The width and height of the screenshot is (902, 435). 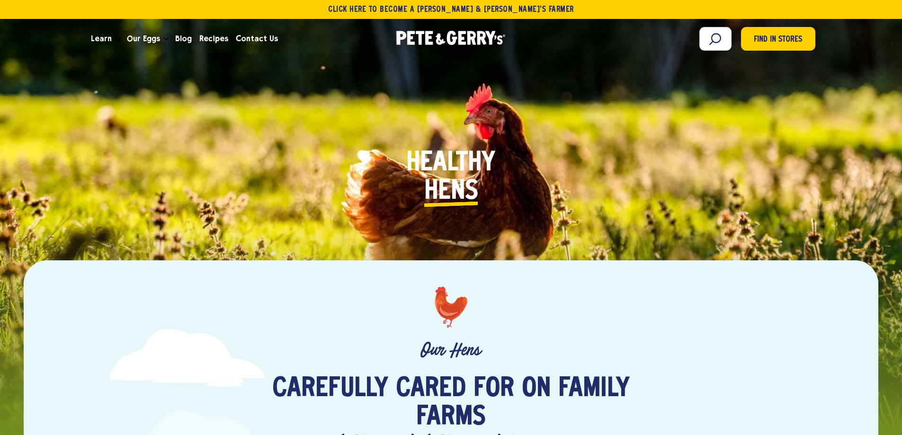 I want to click on span: for, so click(x=494, y=389).